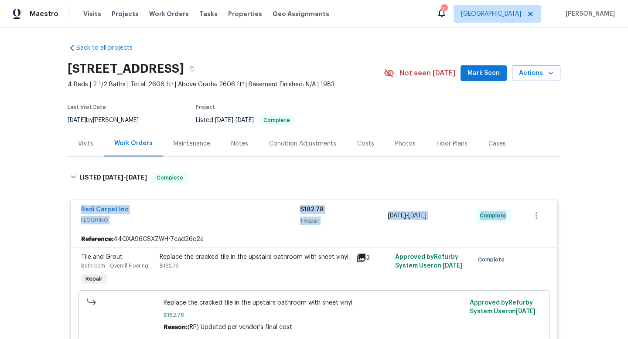  I want to click on a: Back to all projects, so click(109, 48).